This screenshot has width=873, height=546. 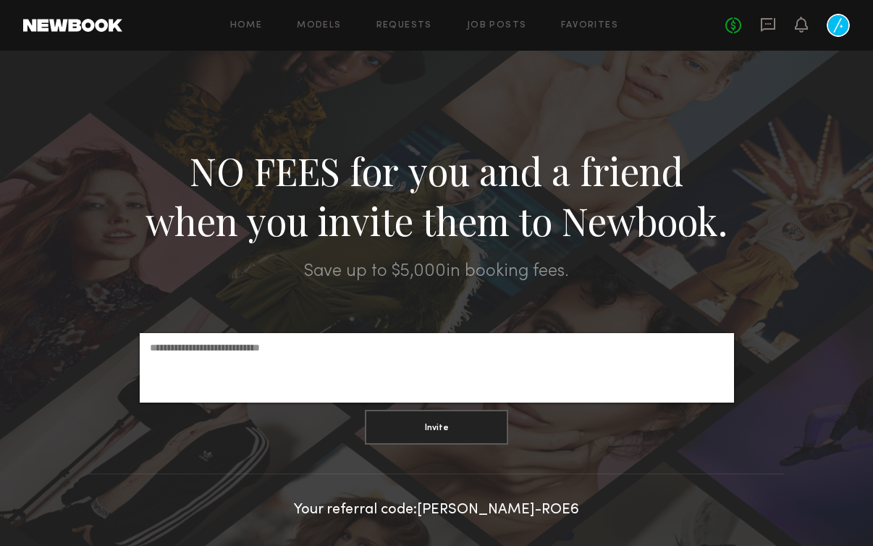 I want to click on a: Models, so click(x=318, y=25).